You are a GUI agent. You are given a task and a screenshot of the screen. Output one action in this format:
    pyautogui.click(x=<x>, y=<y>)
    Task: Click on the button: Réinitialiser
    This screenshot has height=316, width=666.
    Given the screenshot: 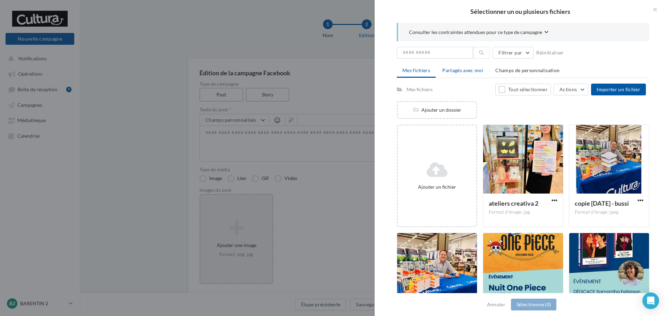 What is the action you would take?
    pyautogui.click(x=550, y=53)
    